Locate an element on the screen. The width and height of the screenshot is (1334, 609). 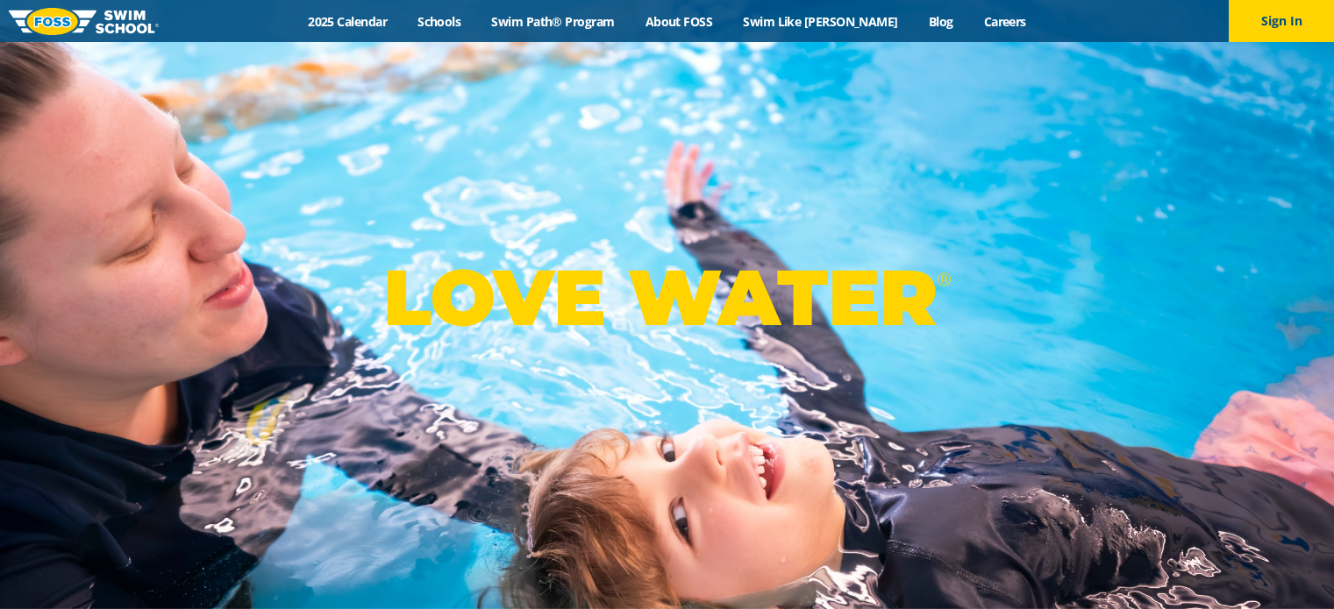
p: LOVE WATER is located at coordinates (666, 297).